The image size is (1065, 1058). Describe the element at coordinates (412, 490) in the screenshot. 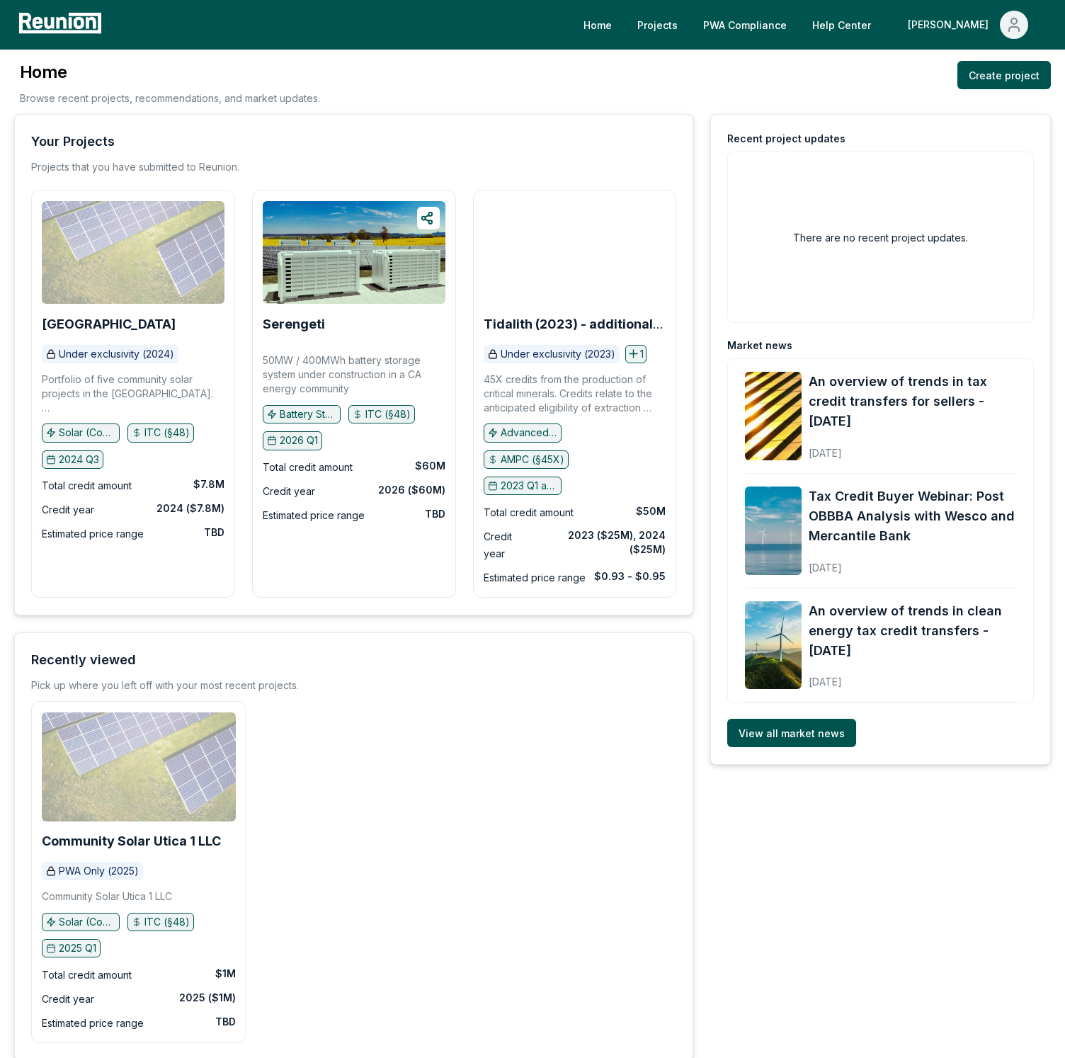

I see `div: 2026 ($60M)` at that location.